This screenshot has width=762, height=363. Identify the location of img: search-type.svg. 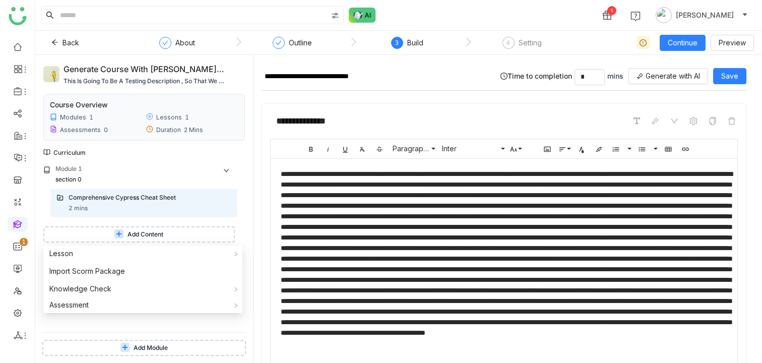
(335, 16).